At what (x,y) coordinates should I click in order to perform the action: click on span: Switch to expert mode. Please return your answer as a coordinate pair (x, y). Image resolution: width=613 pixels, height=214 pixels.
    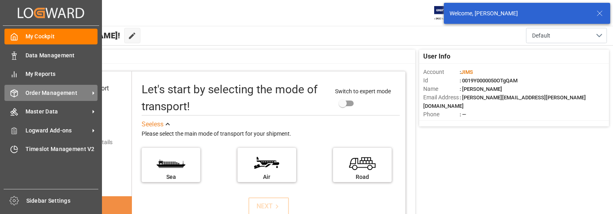
    Looking at the image, I should click on (363, 91).